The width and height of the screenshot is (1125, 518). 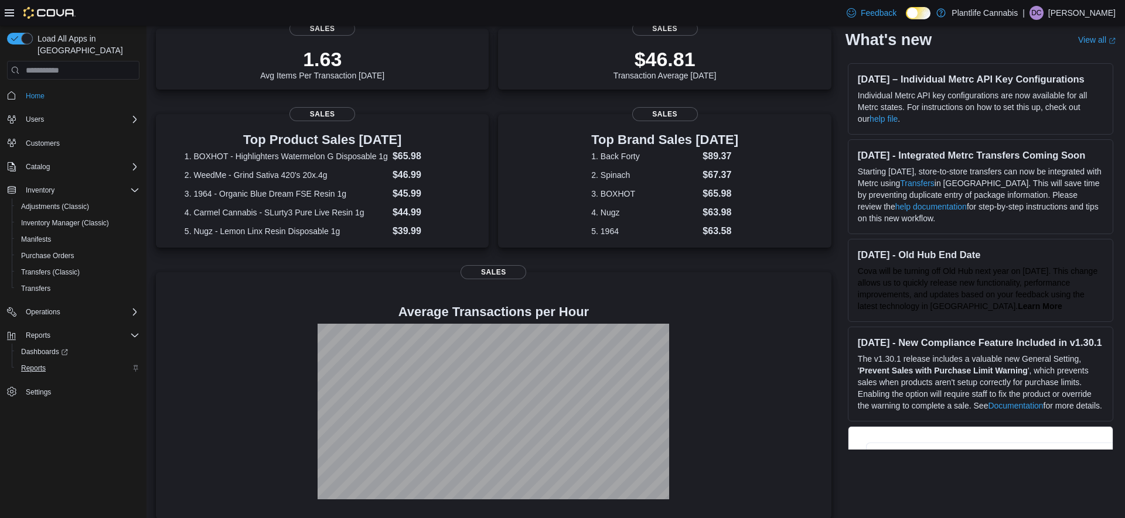 What do you see at coordinates (980, 383) in the screenshot?
I see `p: The v1.30.1 release includes a valuable new General Setting, ' ', which prevents sales when produ...` at bounding box center [980, 383].